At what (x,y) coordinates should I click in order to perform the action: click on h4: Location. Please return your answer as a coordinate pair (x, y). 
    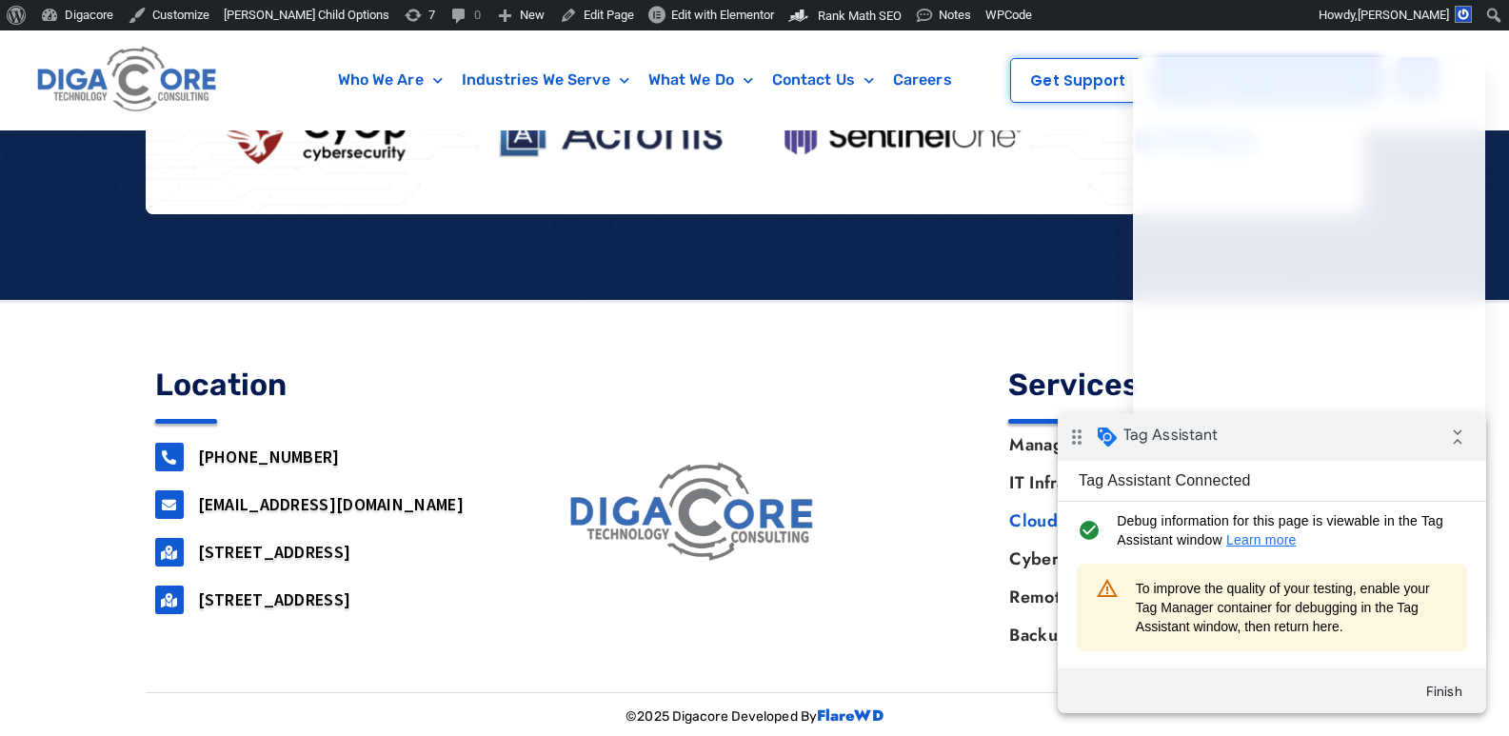
    Looking at the image, I should click on (329, 385).